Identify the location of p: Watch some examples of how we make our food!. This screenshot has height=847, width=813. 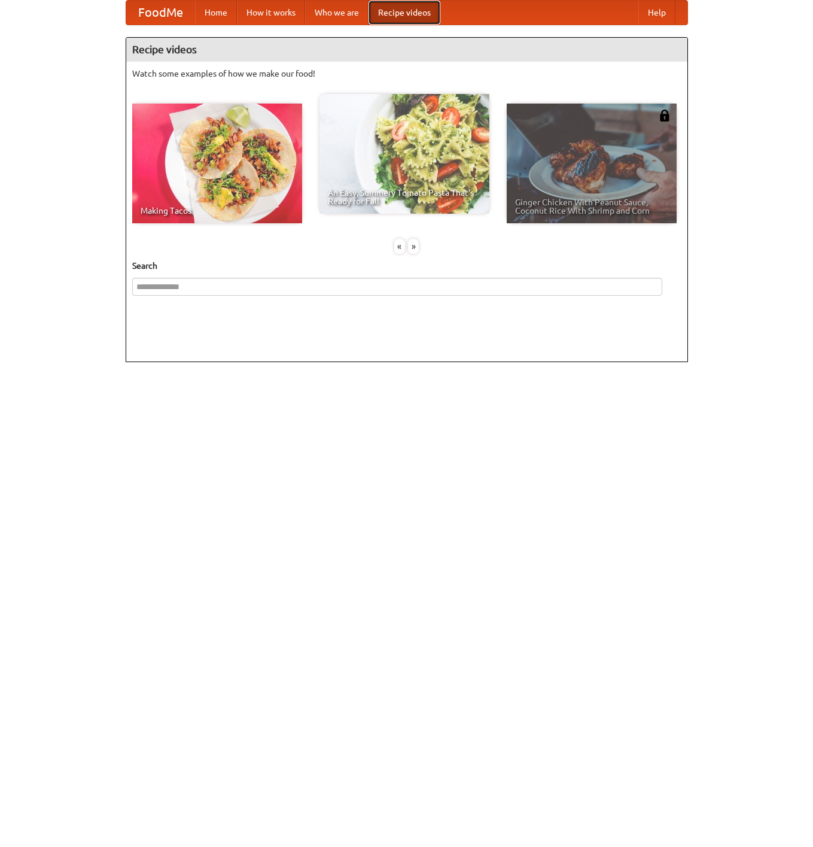
(407, 74).